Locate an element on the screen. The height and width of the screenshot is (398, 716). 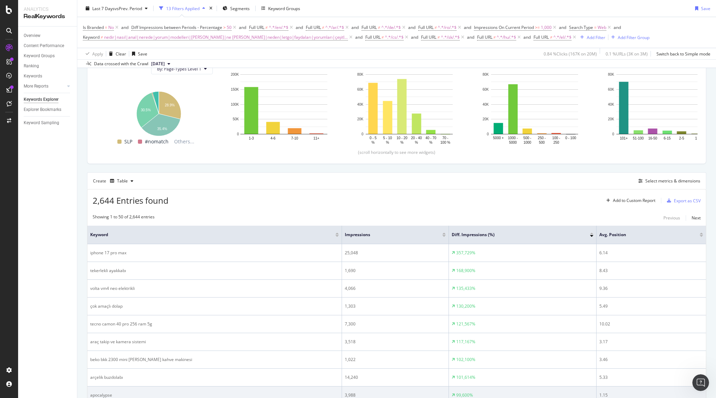
text: 28.9% is located at coordinates (170, 105).